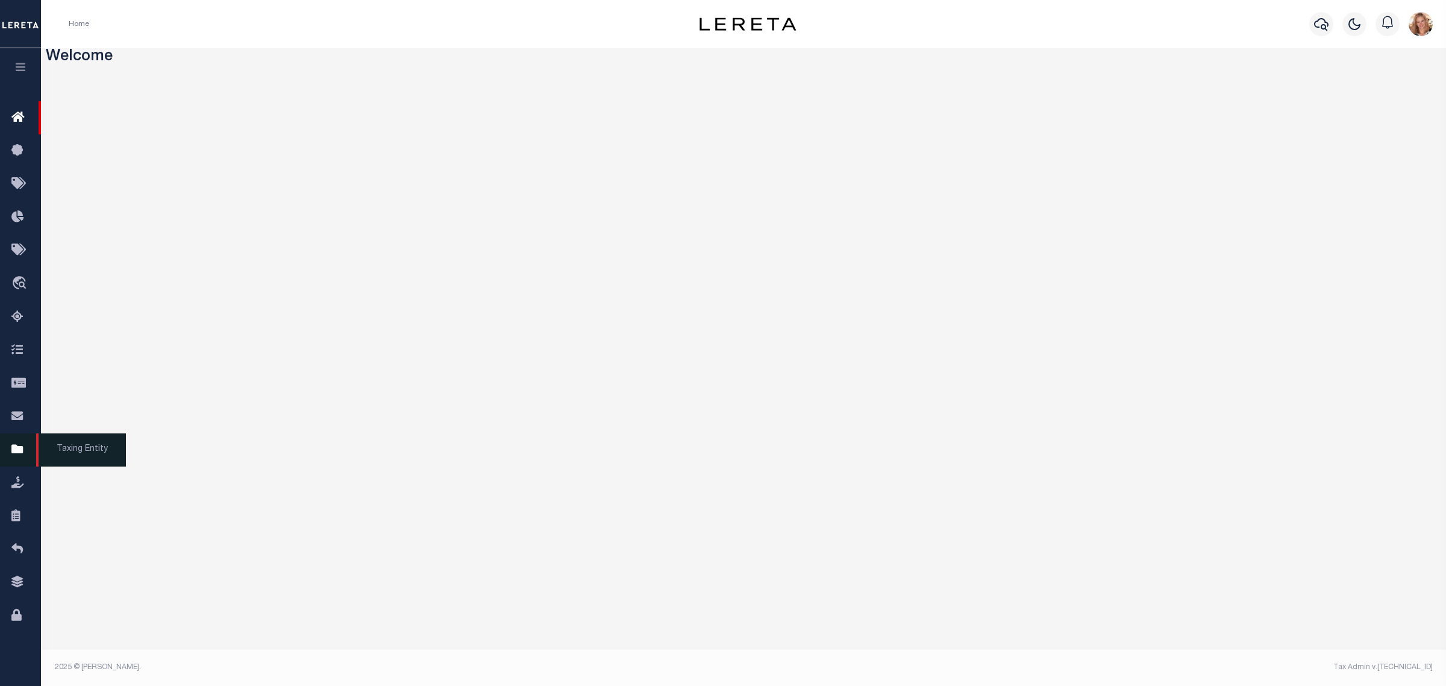 This screenshot has width=1446, height=686. Describe the element at coordinates (21, 284) in the screenshot. I see `i: travel_explore` at that location.